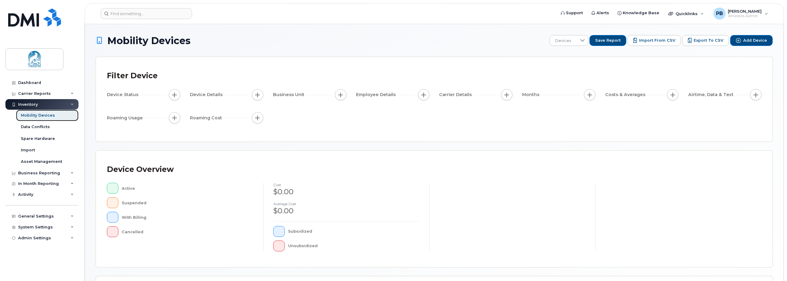 The width and height of the screenshot is (787, 281). Describe the element at coordinates (751, 40) in the screenshot. I see `a: Add Device` at that location.